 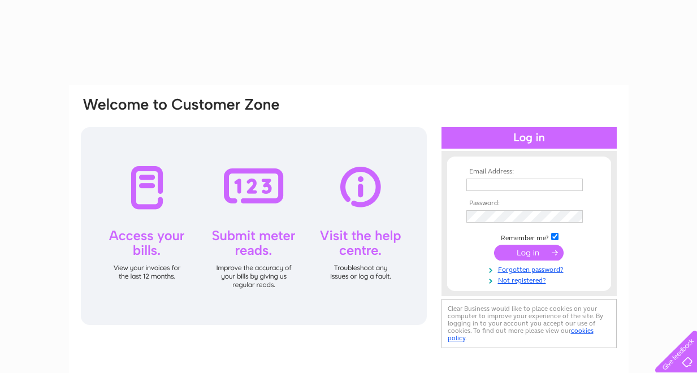 What do you see at coordinates (530, 279) in the screenshot?
I see `a: Not registered?` at bounding box center [530, 279].